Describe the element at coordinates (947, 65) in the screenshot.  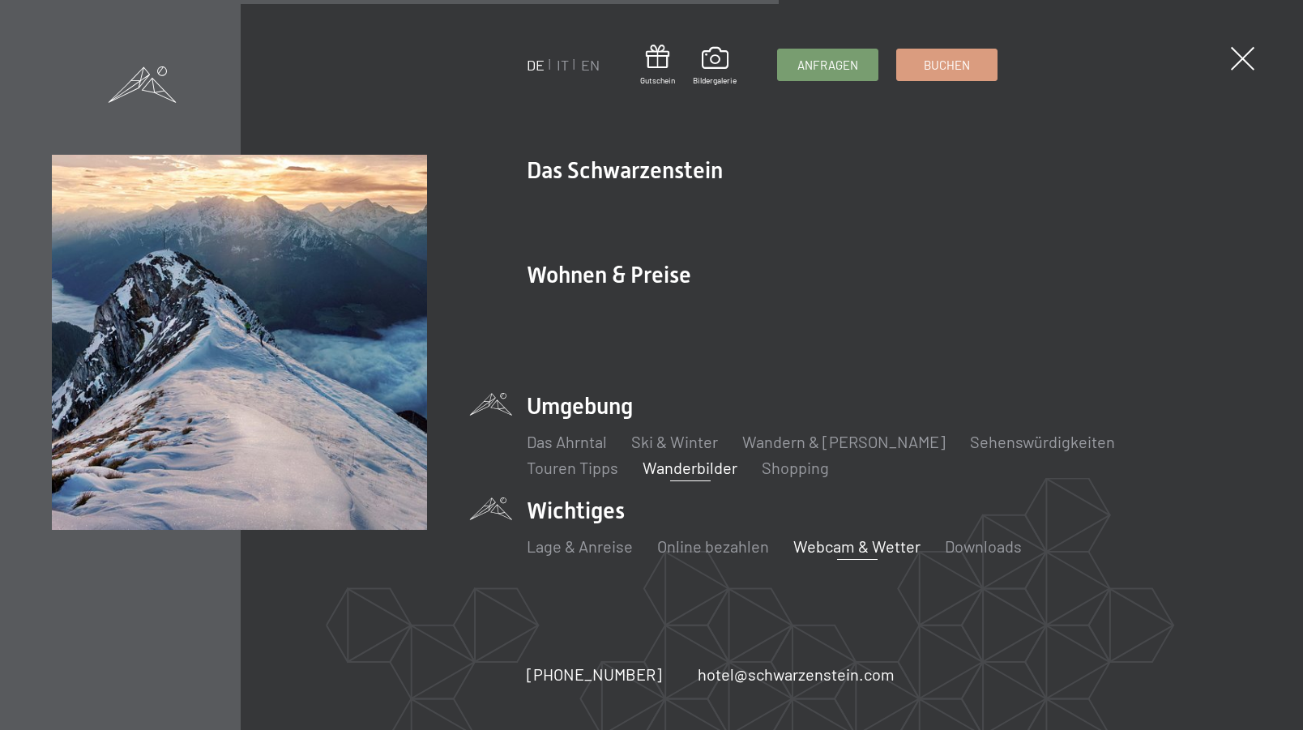
I see `span: Buchen` at that location.